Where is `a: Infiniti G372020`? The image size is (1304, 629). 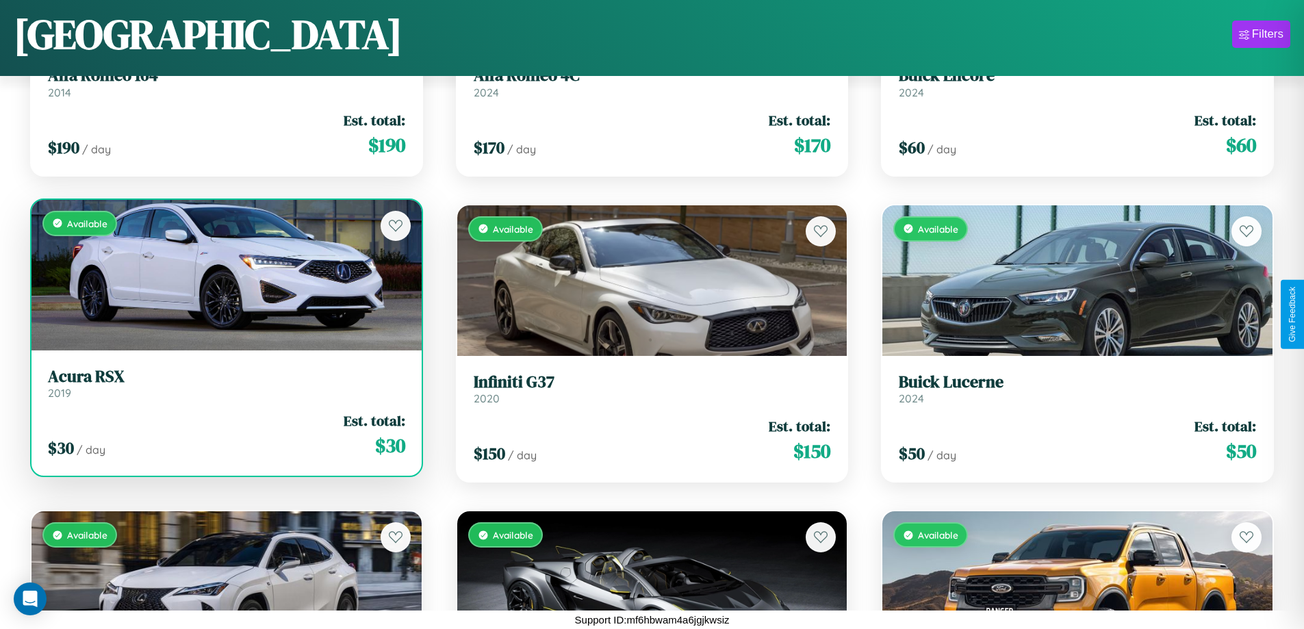 a: Infiniti G372020 is located at coordinates (652, 389).